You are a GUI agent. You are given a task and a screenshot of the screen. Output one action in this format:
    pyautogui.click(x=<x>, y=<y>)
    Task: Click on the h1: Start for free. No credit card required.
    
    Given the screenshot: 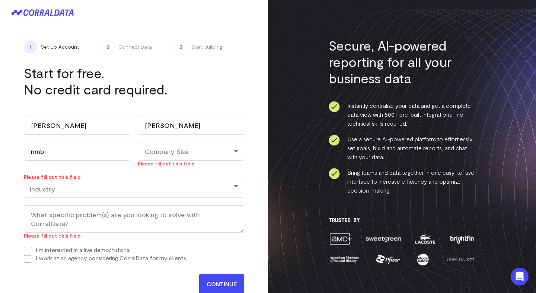 What is the action you would take?
    pyautogui.click(x=121, y=81)
    